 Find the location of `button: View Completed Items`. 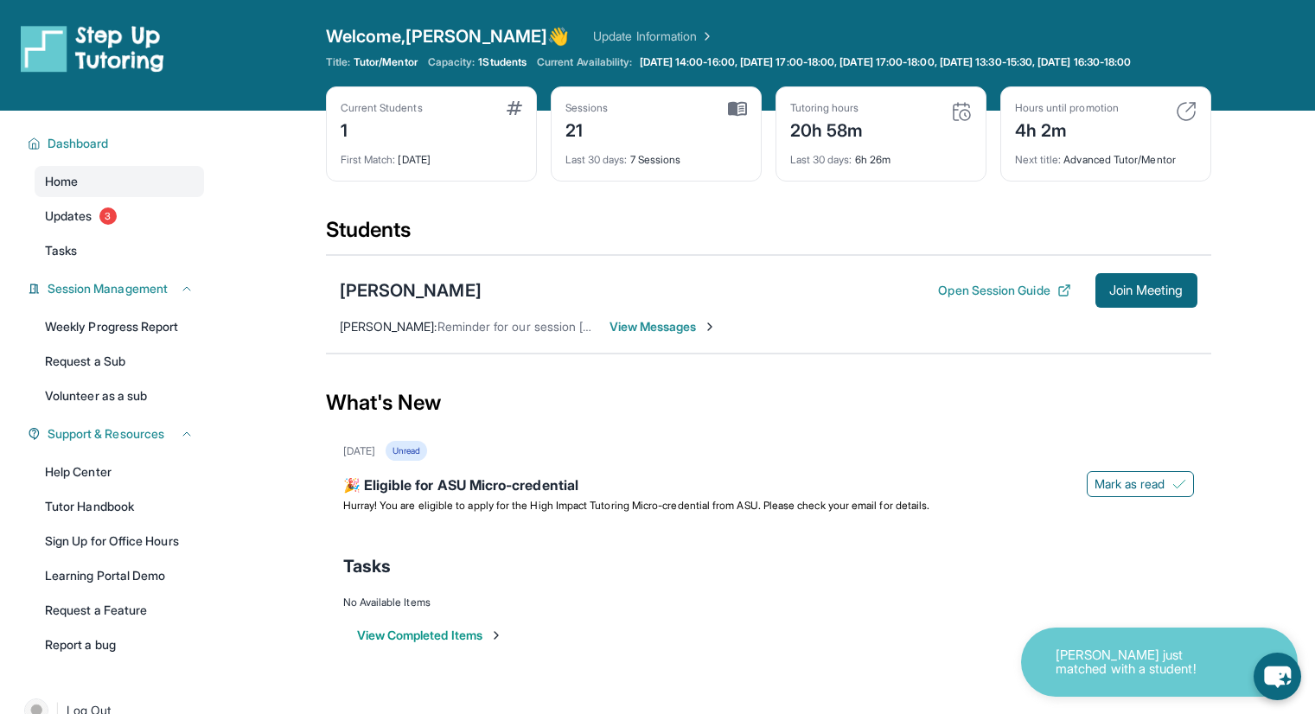

button: View Completed Items is located at coordinates (430, 635).